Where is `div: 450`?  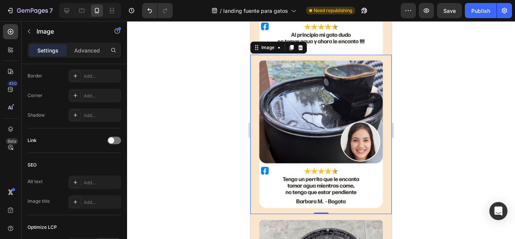
div: 450 is located at coordinates (12, 83).